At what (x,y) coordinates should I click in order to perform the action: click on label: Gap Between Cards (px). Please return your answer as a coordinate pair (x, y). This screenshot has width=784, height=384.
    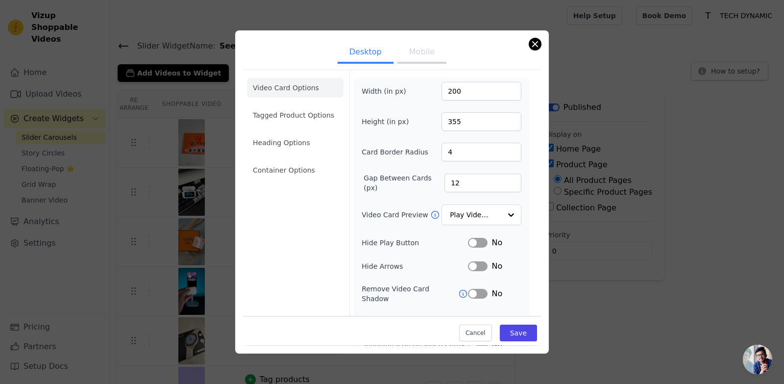
    Looking at the image, I should click on (404, 183).